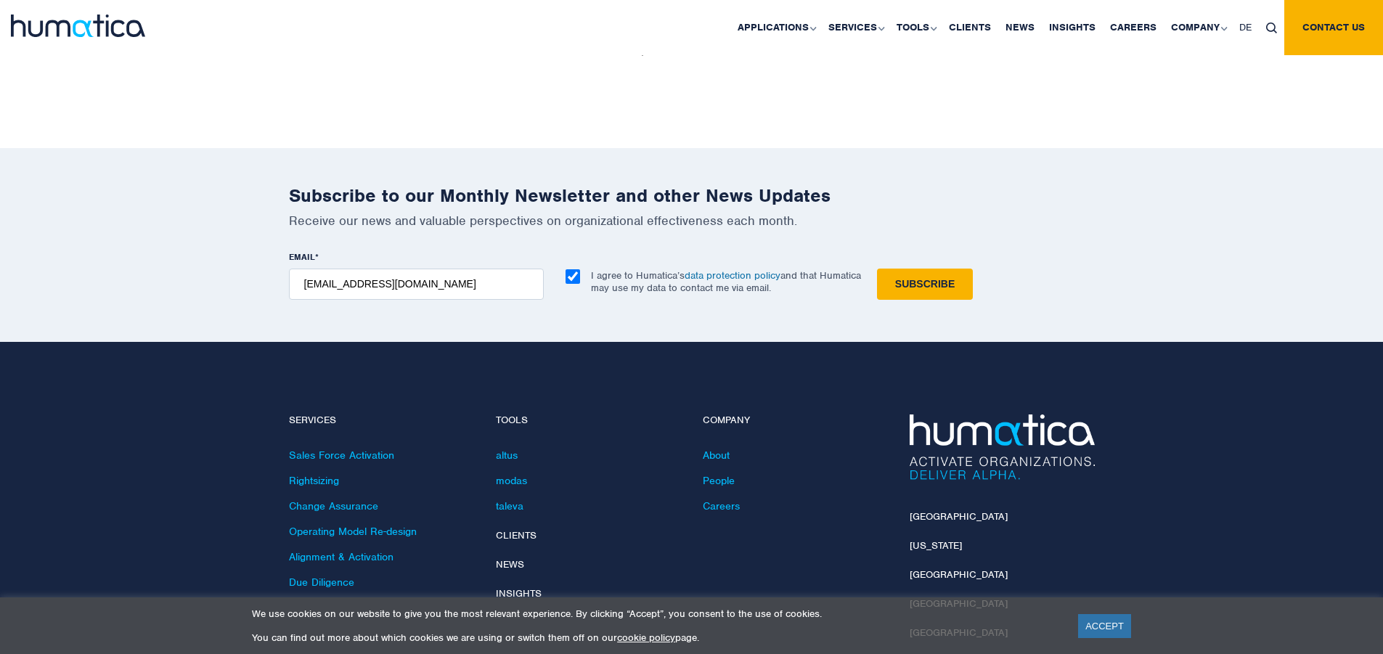 The width and height of the screenshot is (1383, 654). Describe the element at coordinates (511, 481) in the screenshot. I see `a: modas` at that location.